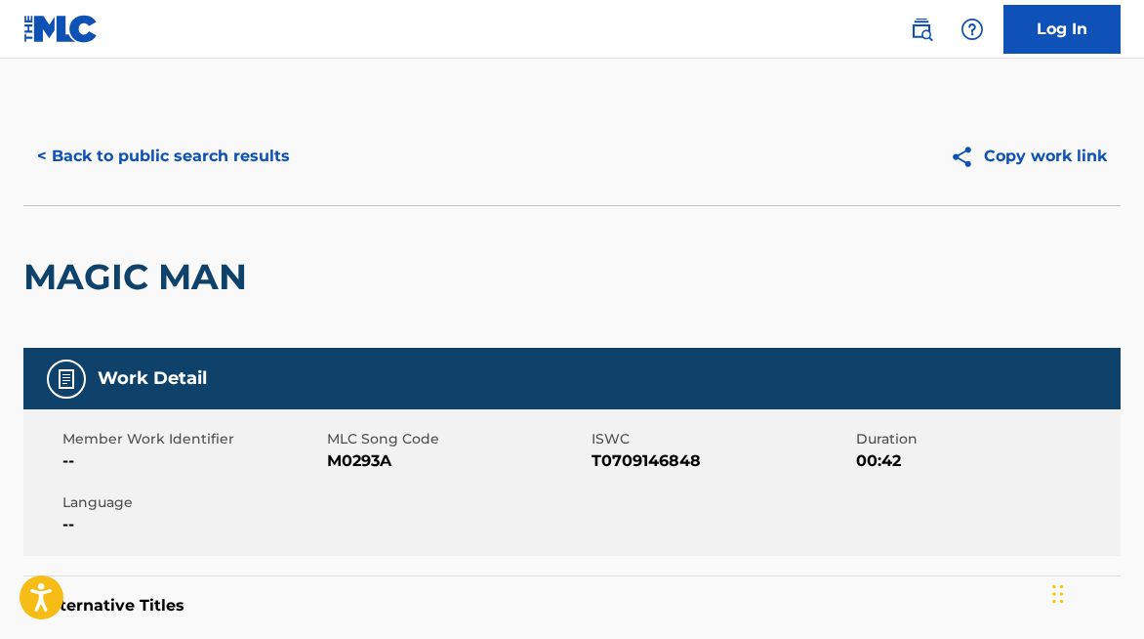 This screenshot has width=1144, height=639. Describe the element at coordinates (1028, 156) in the screenshot. I see `button: Copy work link` at that location.